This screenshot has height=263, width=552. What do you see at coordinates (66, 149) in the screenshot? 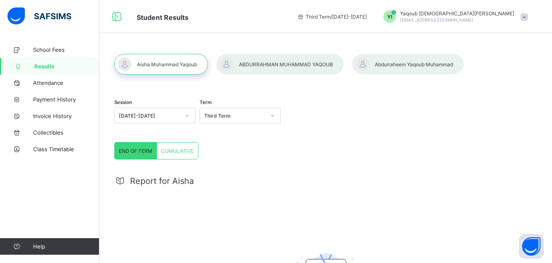
I see `span: Class Timetable` at bounding box center [66, 149].